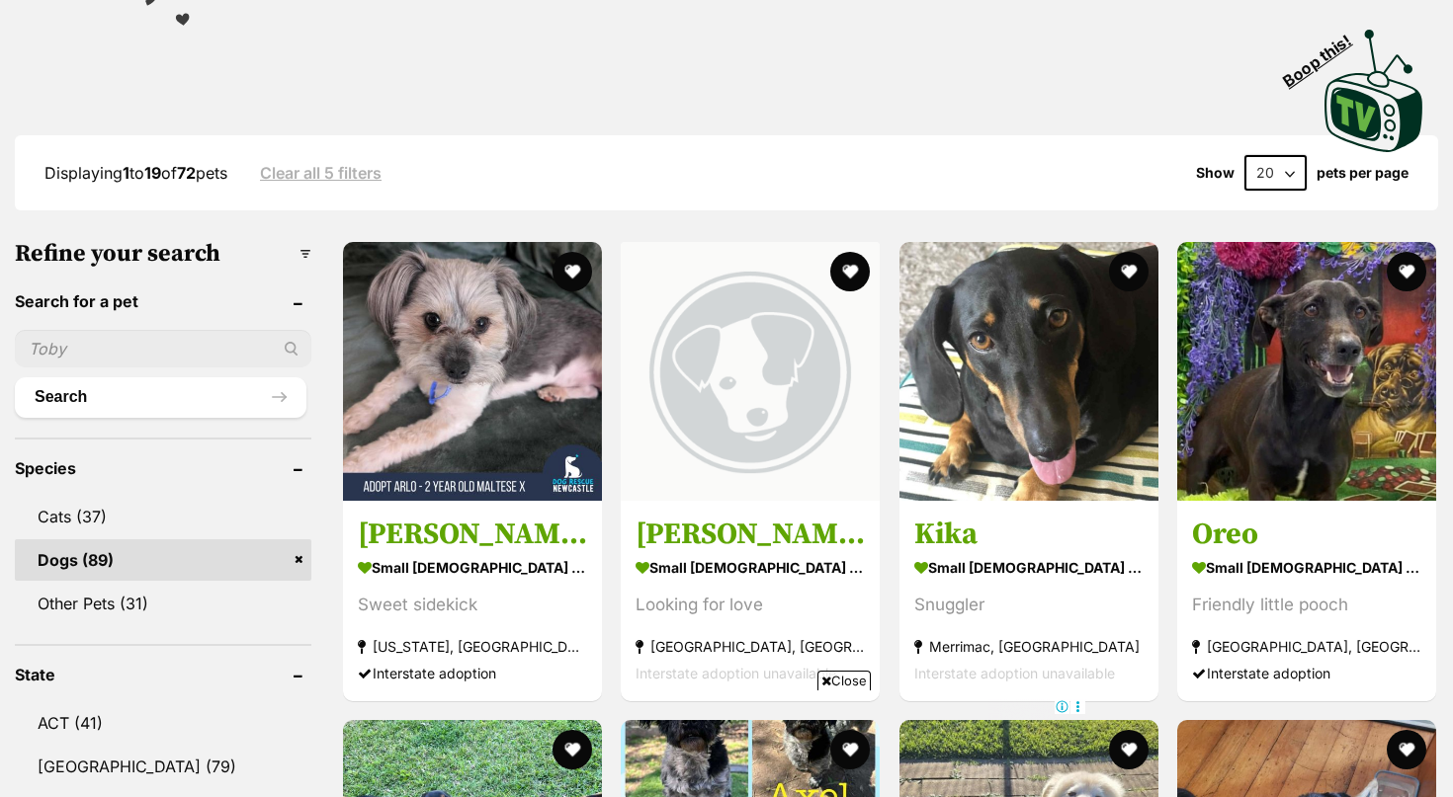 The image size is (1453, 797). I want to click on button: Search, so click(160, 397).